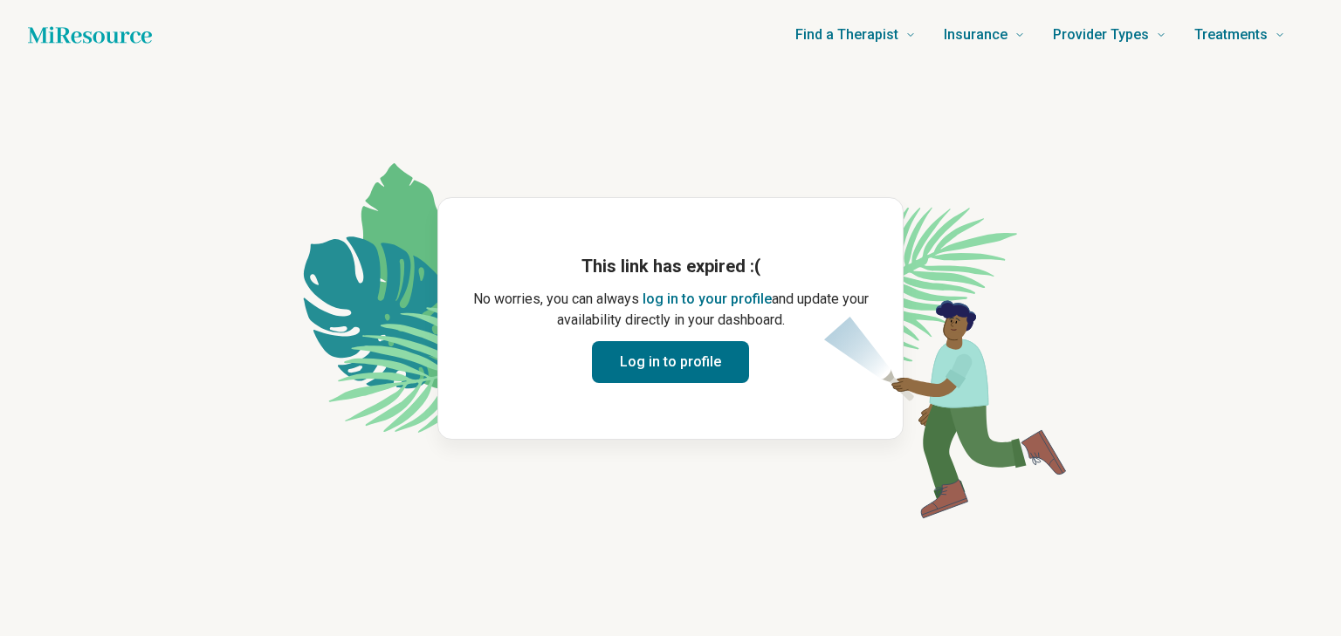  Describe the element at coordinates (670, 266) in the screenshot. I see `h1: This link has expired :(` at that location.